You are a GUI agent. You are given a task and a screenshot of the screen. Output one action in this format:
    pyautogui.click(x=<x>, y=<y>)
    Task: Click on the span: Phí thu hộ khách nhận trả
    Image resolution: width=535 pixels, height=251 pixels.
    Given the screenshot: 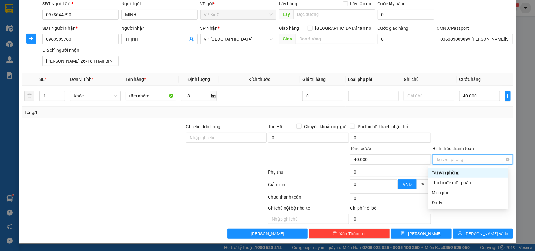 What is the action you would take?
    pyautogui.click(x=383, y=127)
    